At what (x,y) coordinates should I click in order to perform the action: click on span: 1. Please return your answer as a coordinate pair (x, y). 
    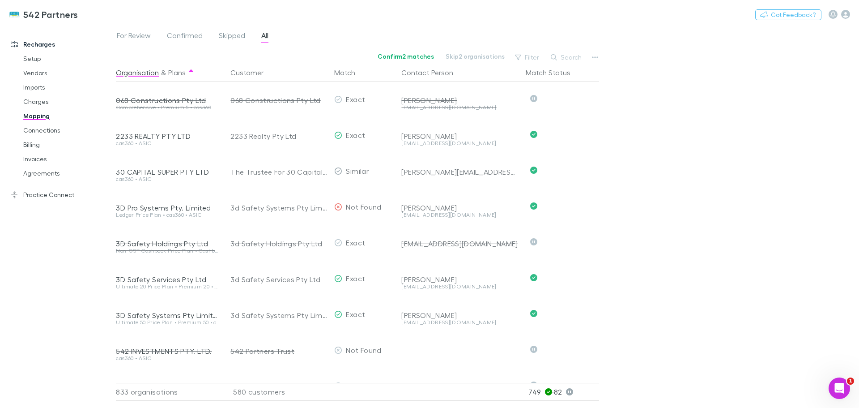
    Looking at the image, I should click on (851, 381).